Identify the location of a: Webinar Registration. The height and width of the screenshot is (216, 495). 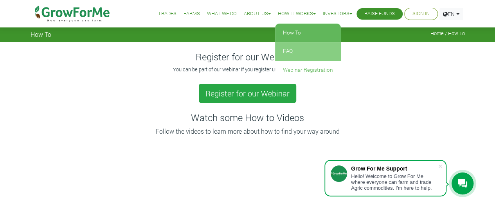
(308, 70).